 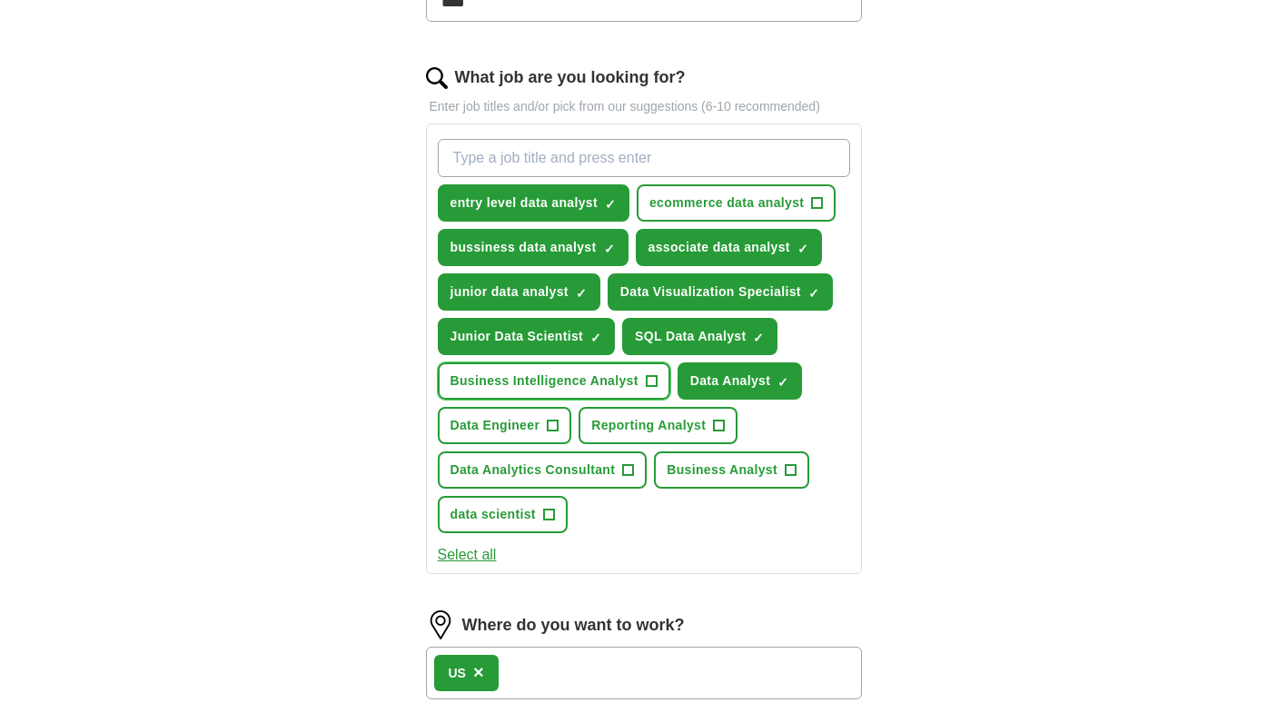 I want to click on span: SQL Data Analyst, so click(x=690, y=336).